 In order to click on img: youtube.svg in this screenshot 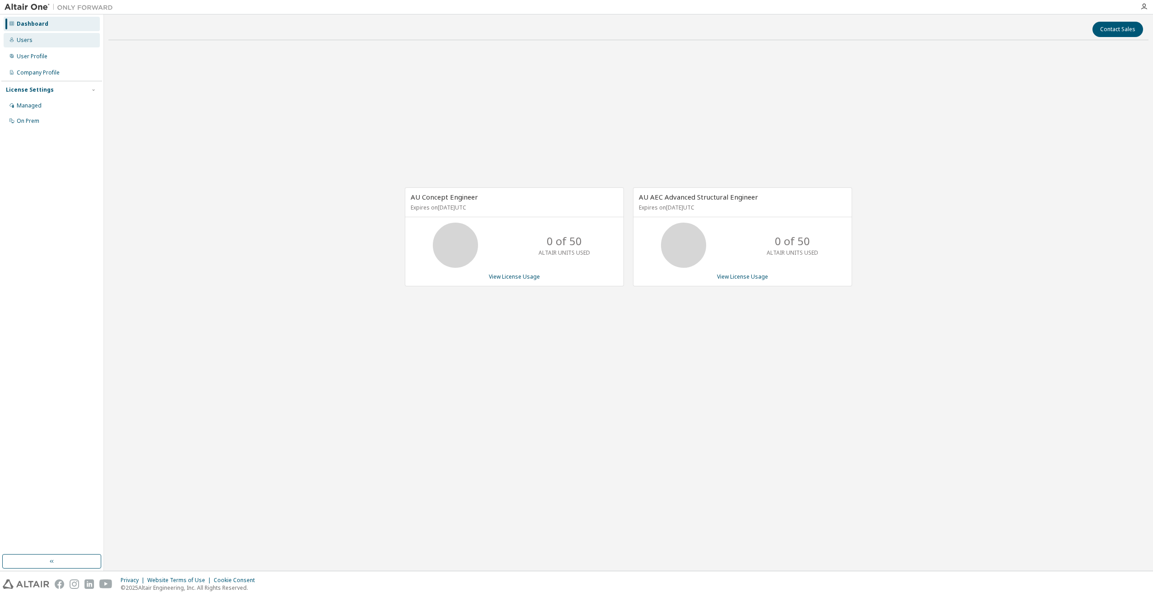, I will do `click(106, 584)`.